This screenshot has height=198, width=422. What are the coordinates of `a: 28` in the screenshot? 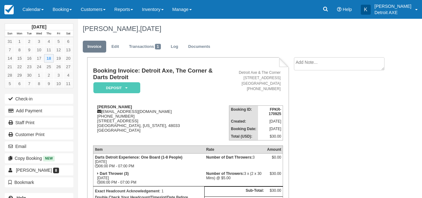 It's located at (10, 75).